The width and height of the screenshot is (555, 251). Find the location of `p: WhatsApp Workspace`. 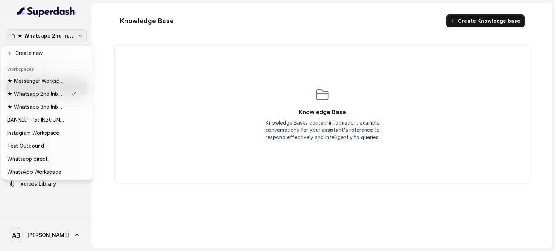

p: WhatsApp Workspace is located at coordinates (34, 172).